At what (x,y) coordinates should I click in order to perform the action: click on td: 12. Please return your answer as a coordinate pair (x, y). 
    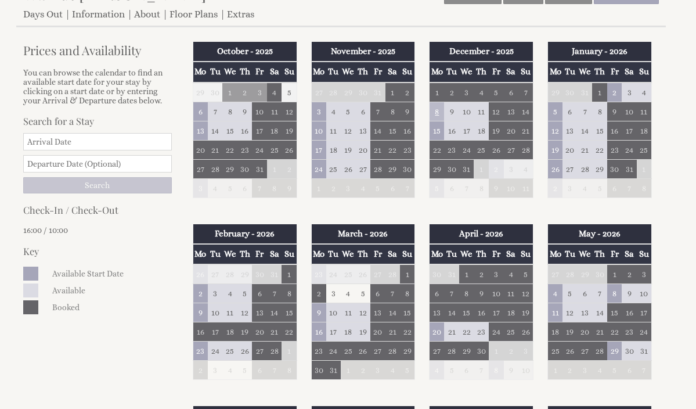
    Looking at the image, I should click on (526, 293).